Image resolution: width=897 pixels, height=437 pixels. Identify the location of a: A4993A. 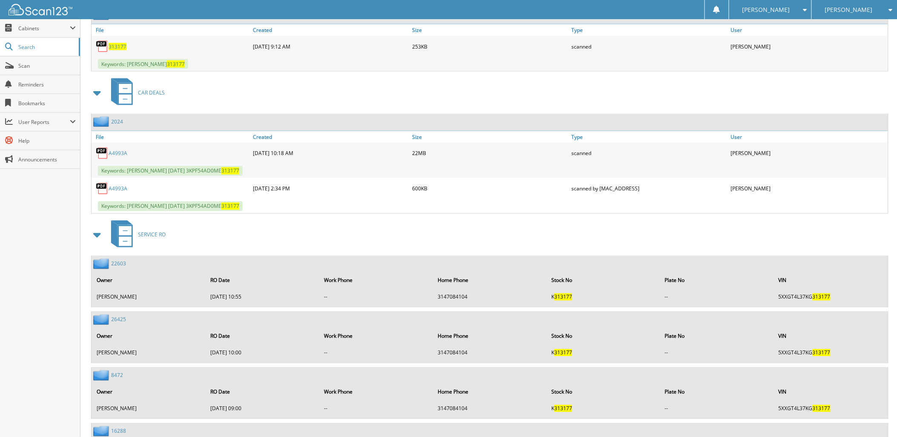
(118, 153).